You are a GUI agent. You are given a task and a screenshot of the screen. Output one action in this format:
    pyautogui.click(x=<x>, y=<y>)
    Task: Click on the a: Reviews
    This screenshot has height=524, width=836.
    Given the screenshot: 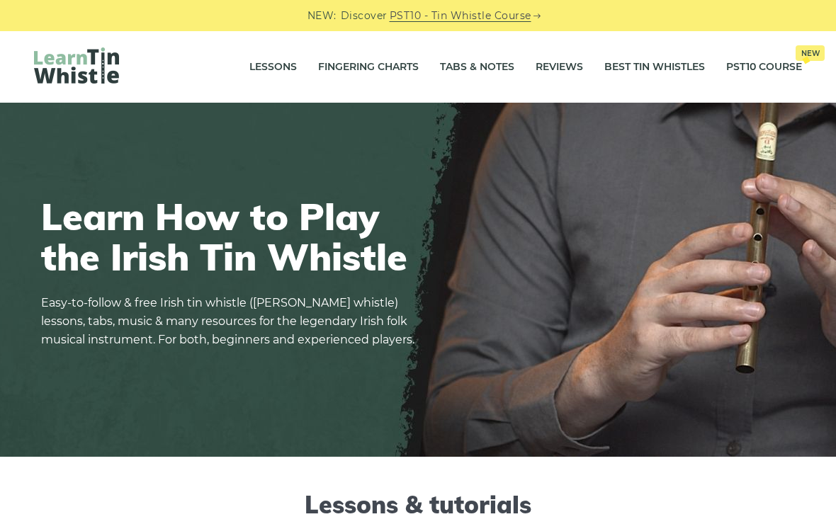 What is the action you would take?
    pyautogui.click(x=559, y=67)
    